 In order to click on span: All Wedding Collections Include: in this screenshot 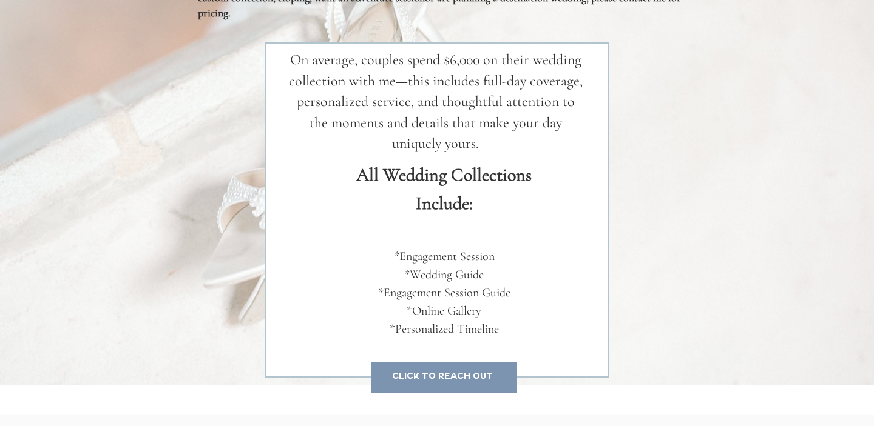, I will do `click(443, 189)`.